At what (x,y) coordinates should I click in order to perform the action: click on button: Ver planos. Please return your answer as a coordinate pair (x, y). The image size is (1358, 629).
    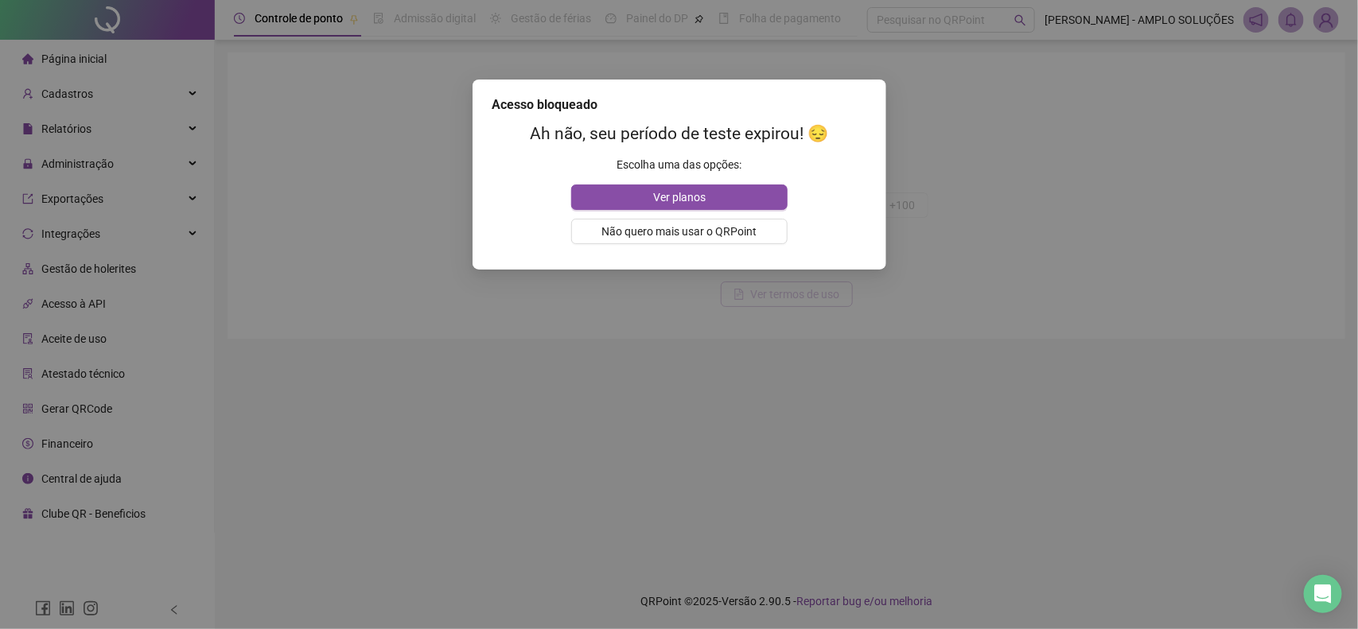
    Looking at the image, I should click on (679, 197).